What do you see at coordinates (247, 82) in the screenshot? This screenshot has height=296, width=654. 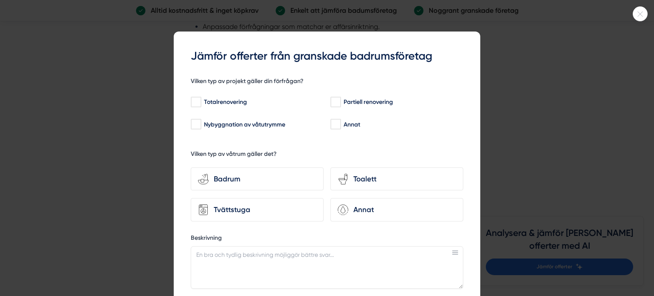 I see `h5: Vilken typ av projekt gäller din förfrågan?` at bounding box center [247, 82].